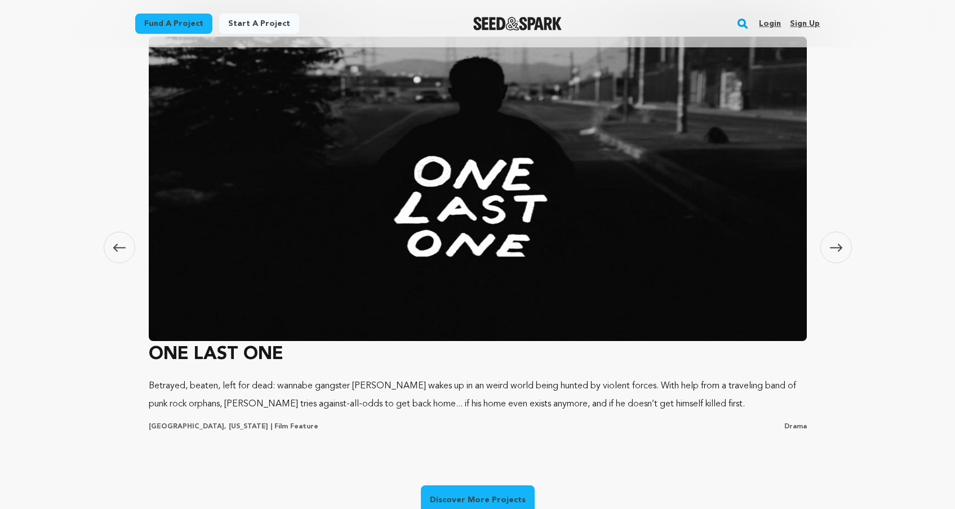  Describe the element at coordinates (517, 24) in the screenshot. I see `img: Seed&Spark Logo Dark Mode` at that location.